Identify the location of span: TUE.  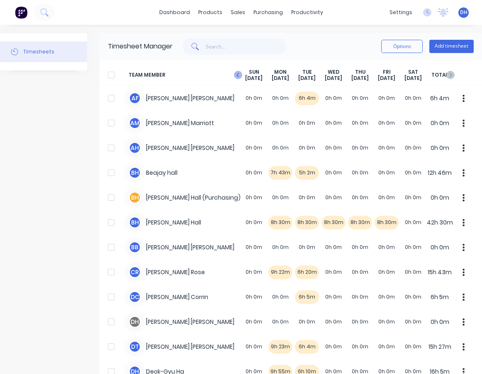
(307, 72).